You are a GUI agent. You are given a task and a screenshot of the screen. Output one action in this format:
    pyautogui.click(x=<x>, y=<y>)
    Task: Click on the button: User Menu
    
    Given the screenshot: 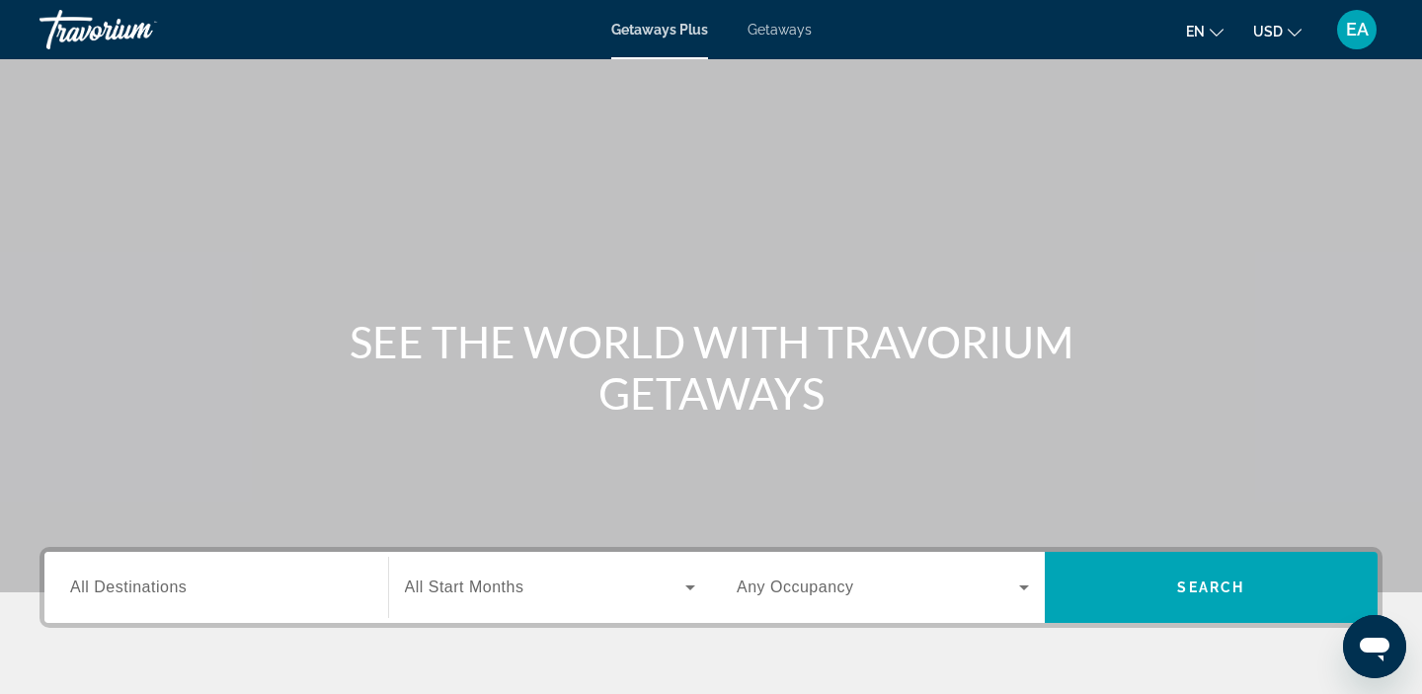 What is the action you would take?
    pyautogui.click(x=1357, y=30)
    